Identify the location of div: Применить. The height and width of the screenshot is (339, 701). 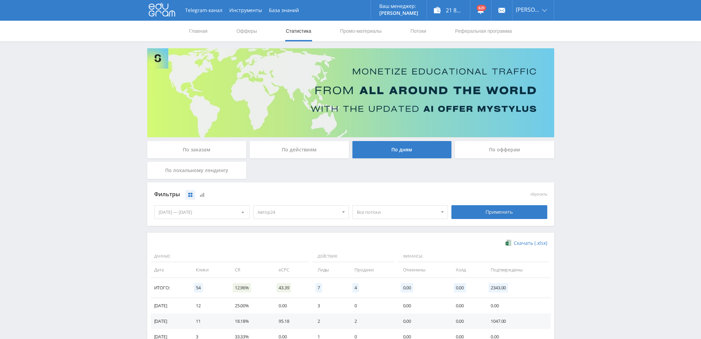
(499, 212).